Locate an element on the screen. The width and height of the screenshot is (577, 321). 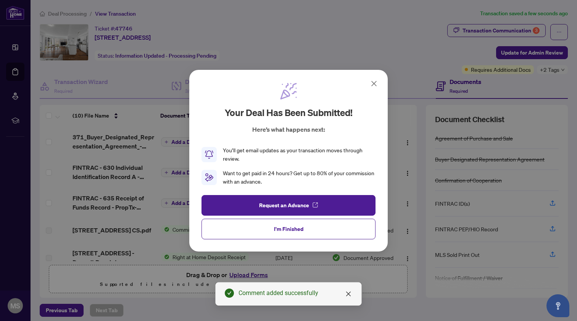
a: Close is located at coordinates (348, 294).